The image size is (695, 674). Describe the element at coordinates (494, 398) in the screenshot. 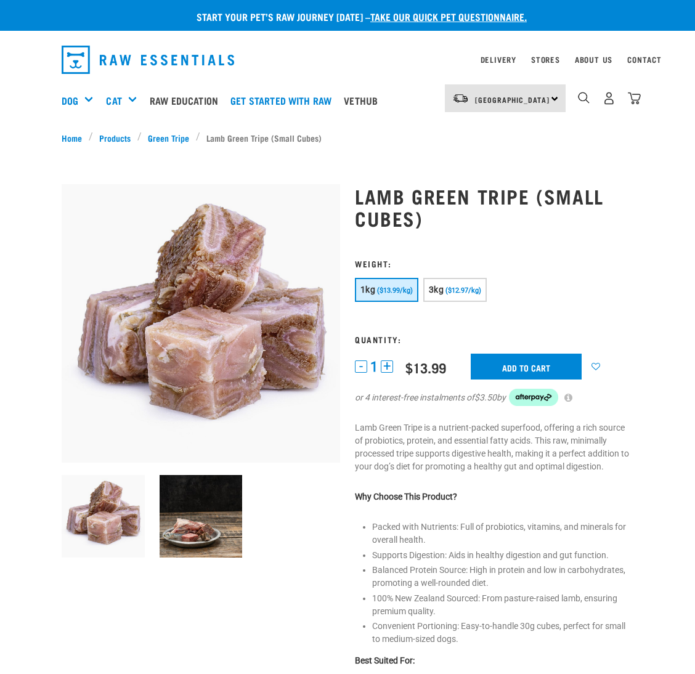

I see `div: or 4 interest-free instalments of by` at that location.